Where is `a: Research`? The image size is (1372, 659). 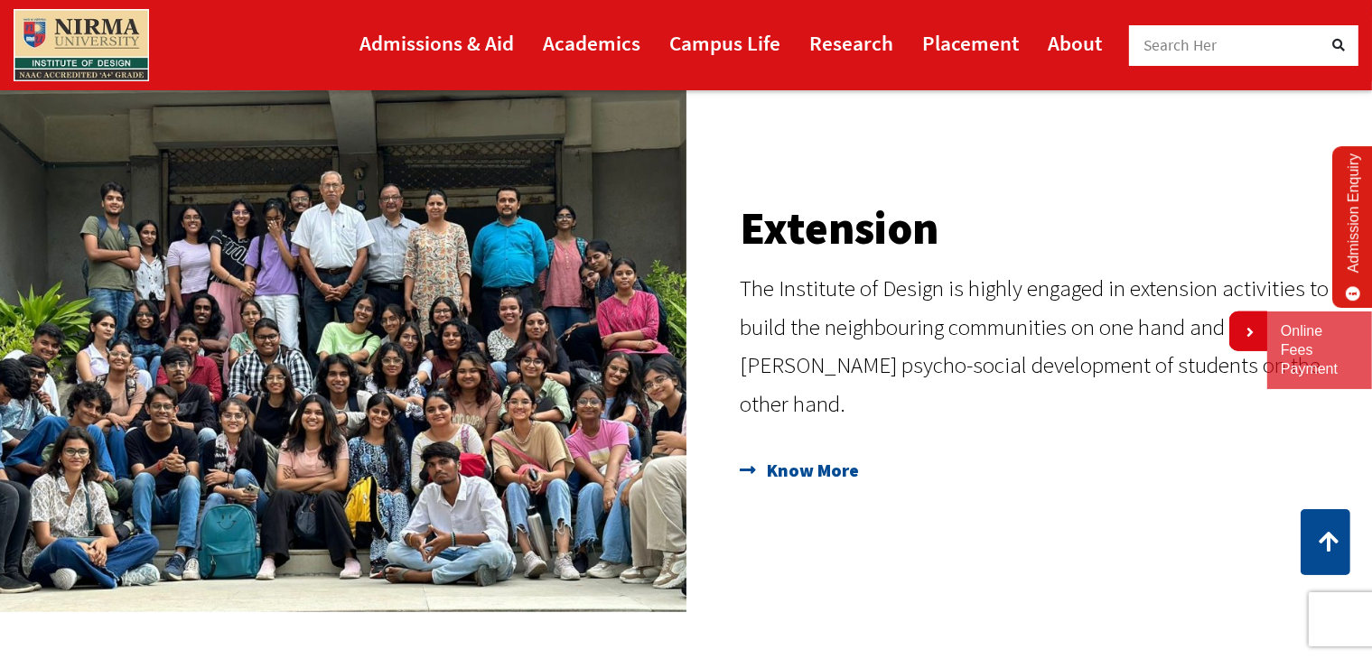
a: Research is located at coordinates (851, 42).